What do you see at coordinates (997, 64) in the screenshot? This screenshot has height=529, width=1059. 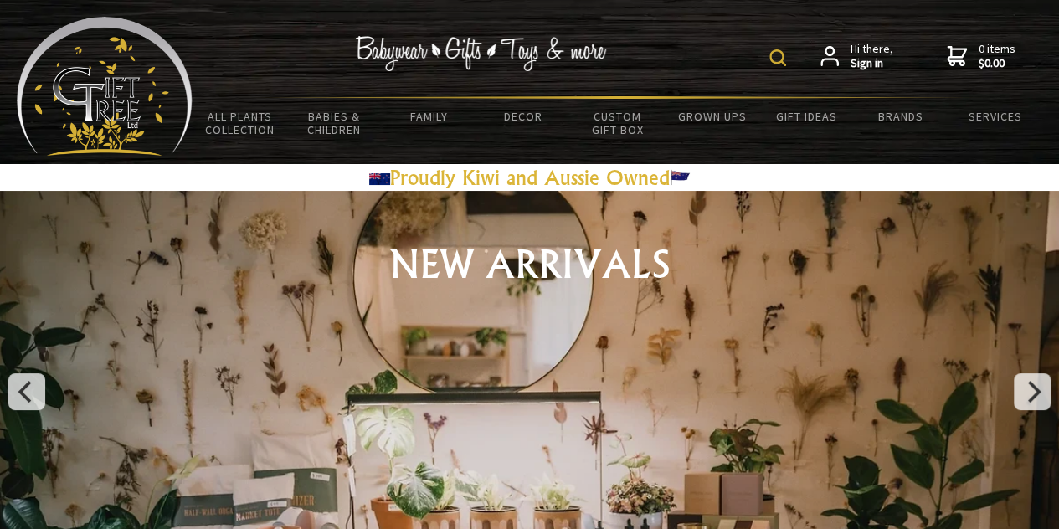 I see `strong: $0.00` at bounding box center [997, 64].